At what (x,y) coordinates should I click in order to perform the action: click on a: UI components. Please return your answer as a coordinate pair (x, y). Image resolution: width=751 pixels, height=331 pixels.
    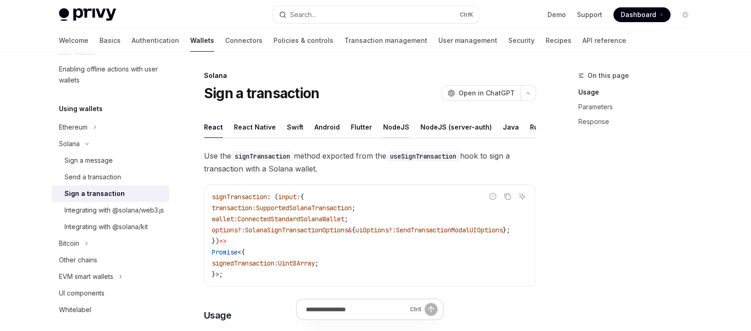
    Looking at the image, I should click on (111, 293).